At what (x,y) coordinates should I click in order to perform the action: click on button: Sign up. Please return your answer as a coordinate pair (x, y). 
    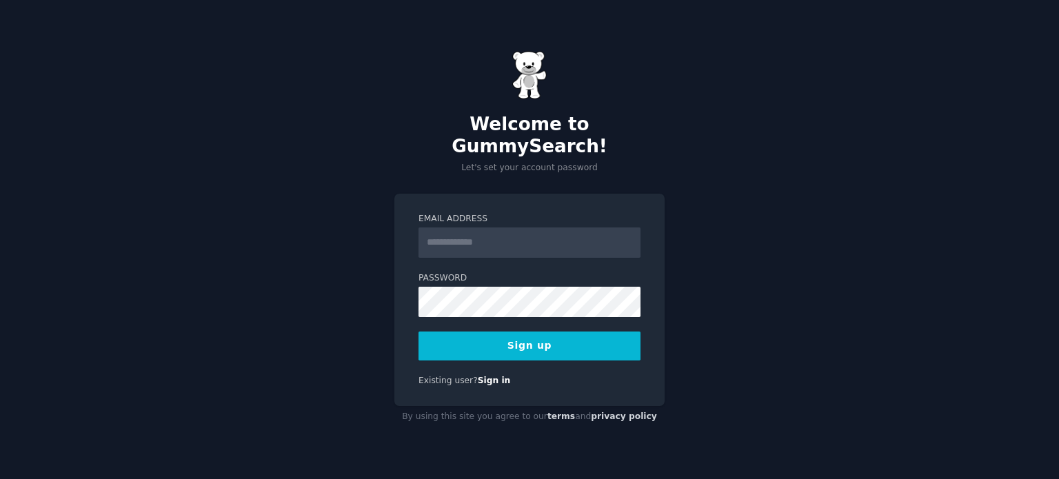
    Looking at the image, I should click on (529, 346).